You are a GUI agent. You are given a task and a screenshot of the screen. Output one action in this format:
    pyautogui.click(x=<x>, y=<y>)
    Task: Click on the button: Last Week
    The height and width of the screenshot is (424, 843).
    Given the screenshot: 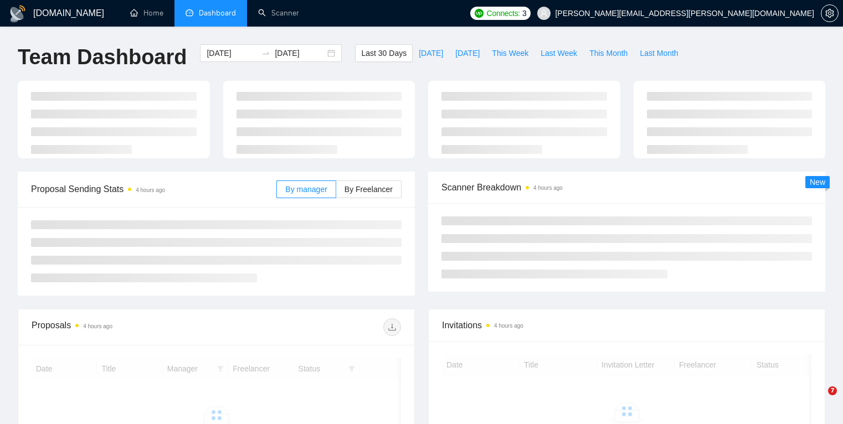 What is the action you would take?
    pyautogui.click(x=559, y=53)
    